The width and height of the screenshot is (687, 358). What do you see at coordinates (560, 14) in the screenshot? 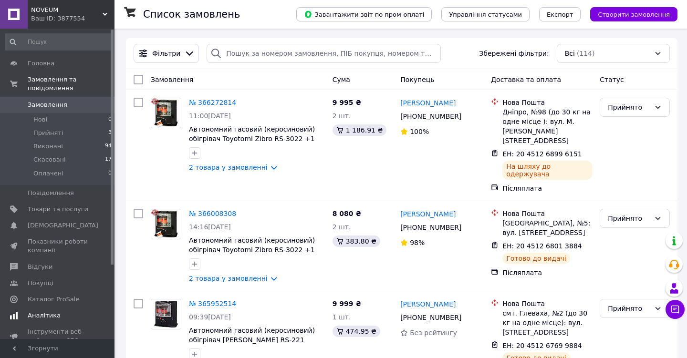
I see `span: Експорт` at bounding box center [560, 14].